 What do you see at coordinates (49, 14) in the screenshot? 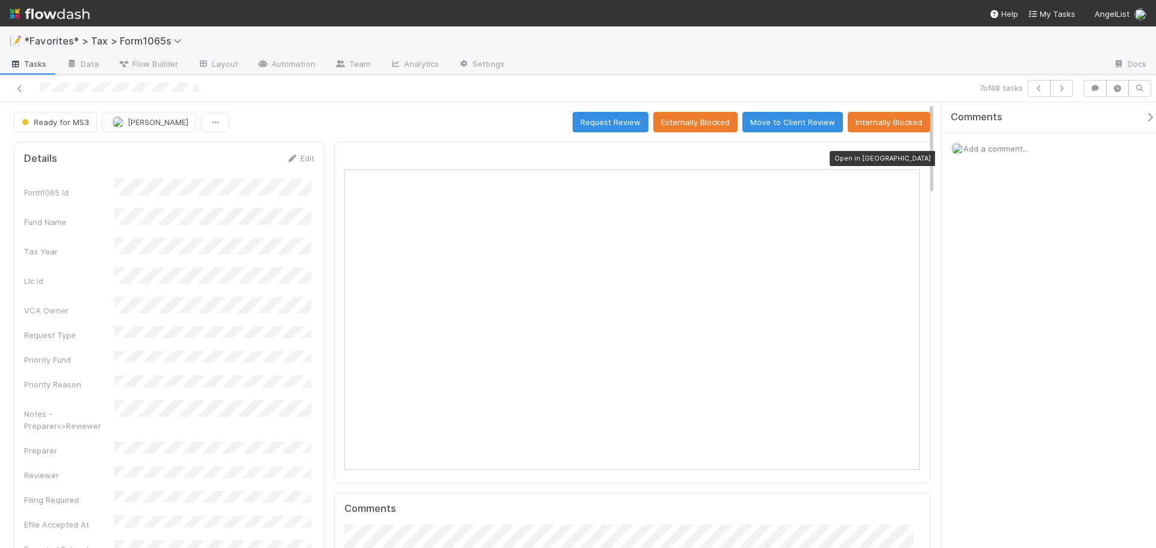
I see `img: logo-inverted-e16ddd16eac7371096b0.svg` at bounding box center [49, 14].